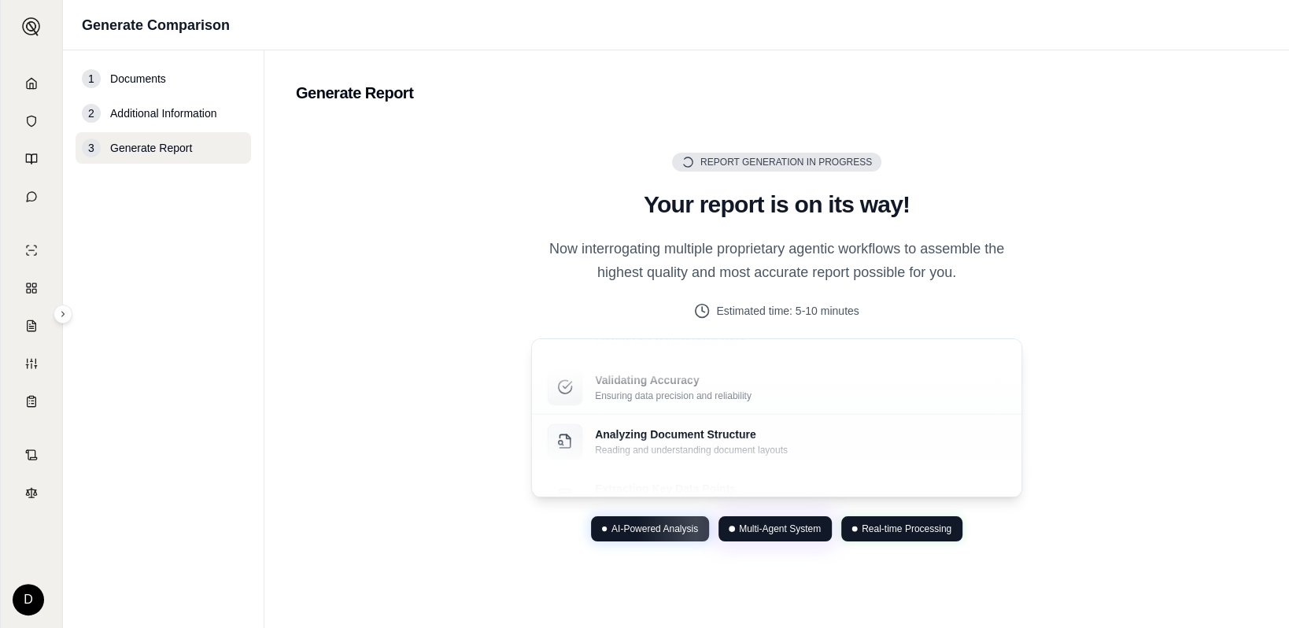  Describe the element at coordinates (655, 529) in the screenshot. I see `span: AI-Powered Analysis` at that location.